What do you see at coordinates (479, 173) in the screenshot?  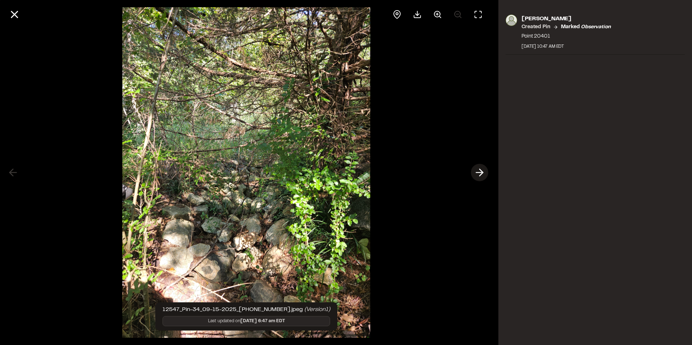 I see `button: Next photo` at bounding box center [479, 173].